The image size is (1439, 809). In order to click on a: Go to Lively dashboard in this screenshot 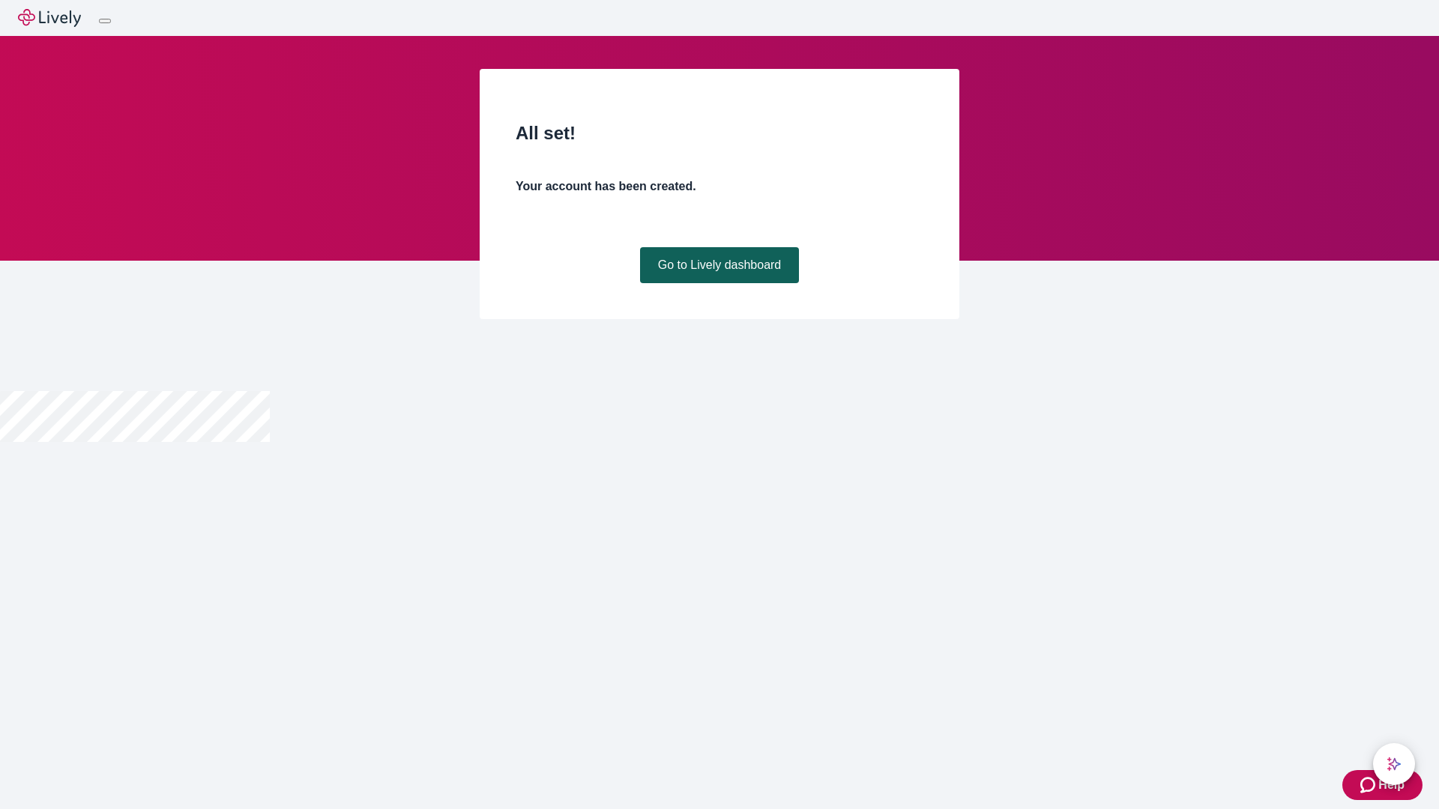, I will do `click(719, 265)`.